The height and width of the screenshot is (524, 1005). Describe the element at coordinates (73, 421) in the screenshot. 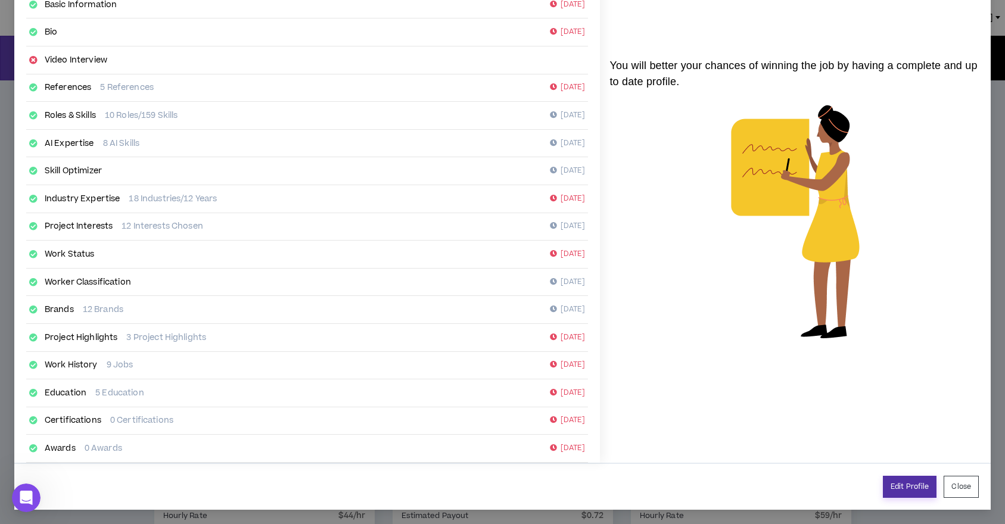

I see `a: Certifications` at that location.